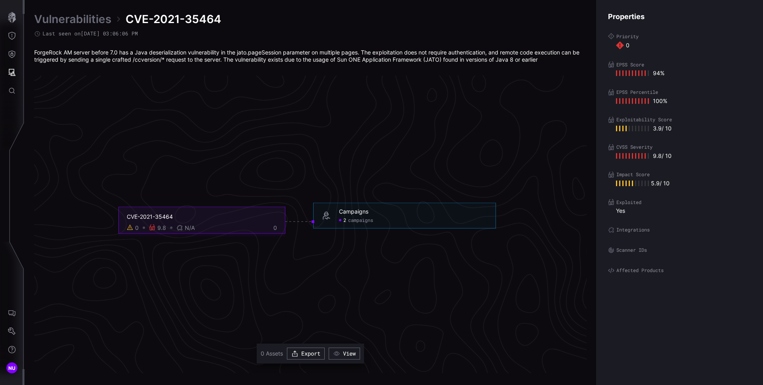  Describe the element at coordinates (354, 211) in the screenshot. I see `div: Campaigns` at that location.